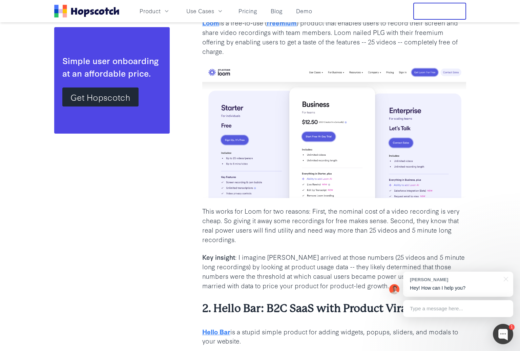 The width and height of the screenshot is (520, 351). I want to click on a: Get Hopscotch, so click(100, 97).